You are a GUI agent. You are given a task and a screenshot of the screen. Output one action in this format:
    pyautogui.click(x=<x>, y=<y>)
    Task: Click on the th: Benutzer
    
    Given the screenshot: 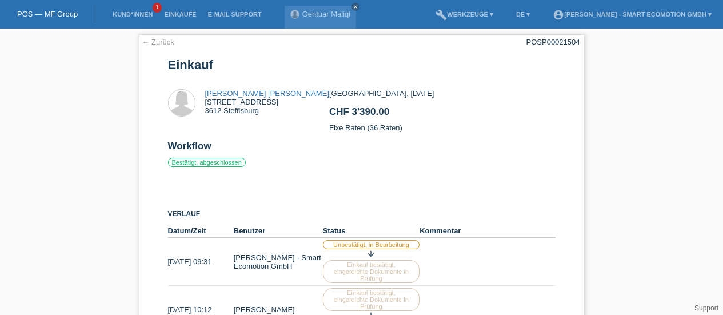 What is the action you would take?
    pyautogui.click(x=278, y=231)
    